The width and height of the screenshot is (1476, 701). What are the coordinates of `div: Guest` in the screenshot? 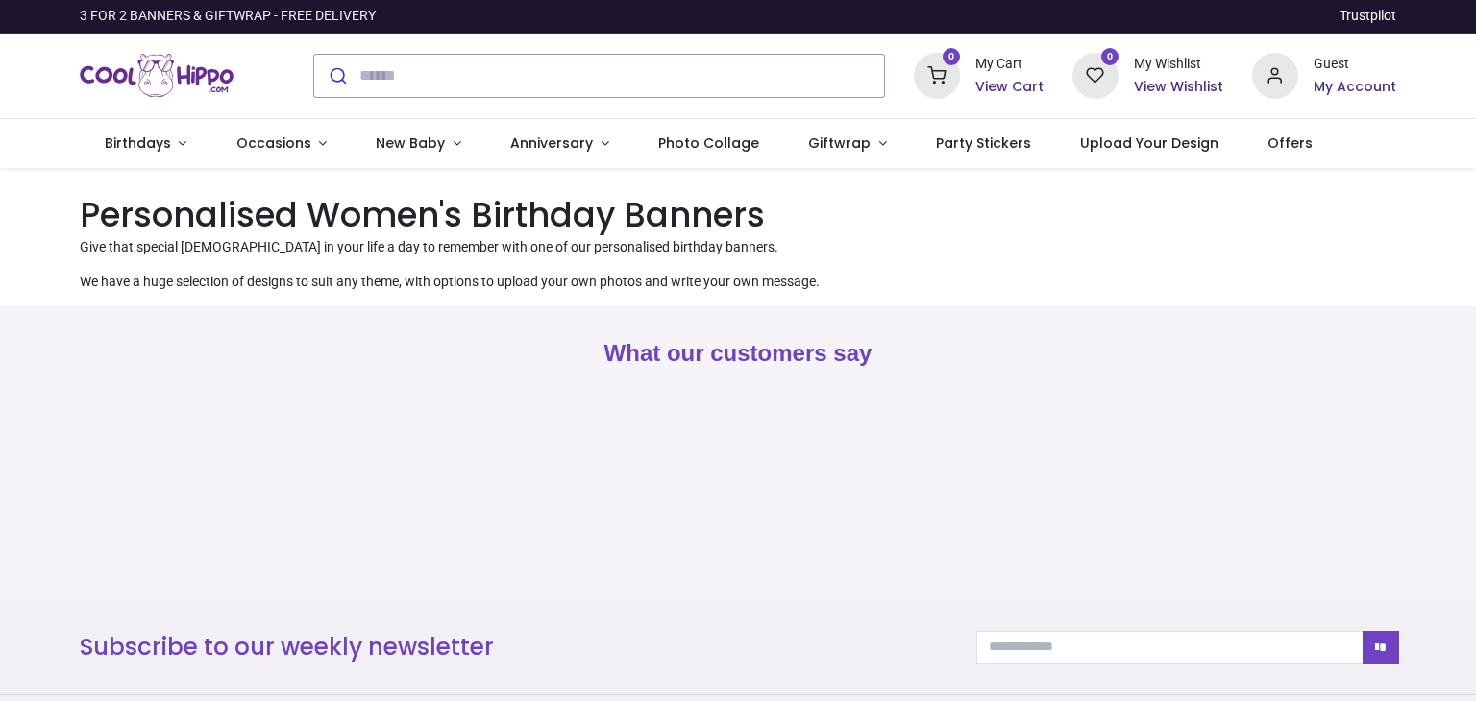 It's located at (1355, 64).